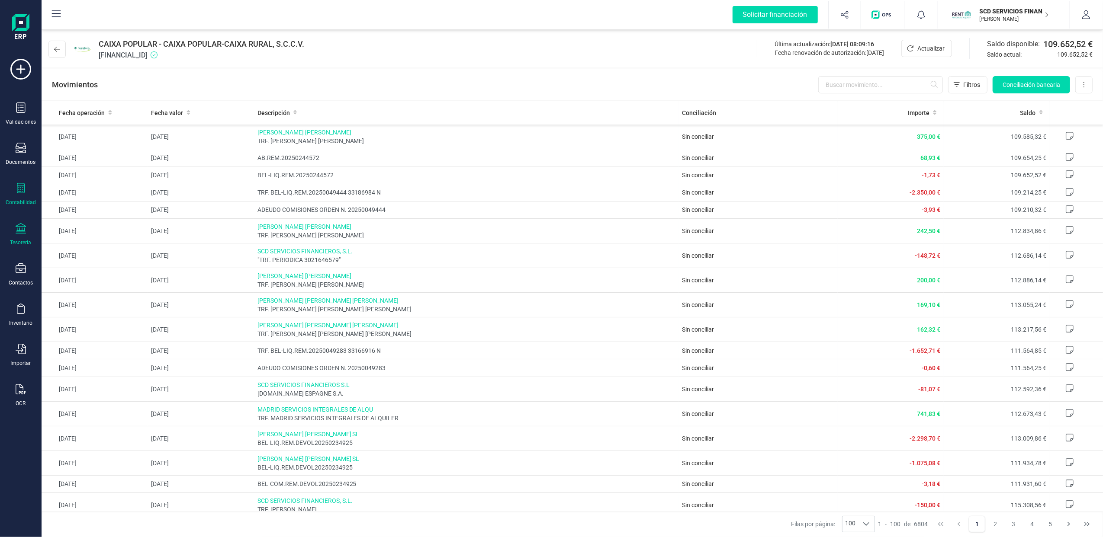 This screenshot has height=537, width=1103. I want to click on span: Conciliación, so click(699, 113).